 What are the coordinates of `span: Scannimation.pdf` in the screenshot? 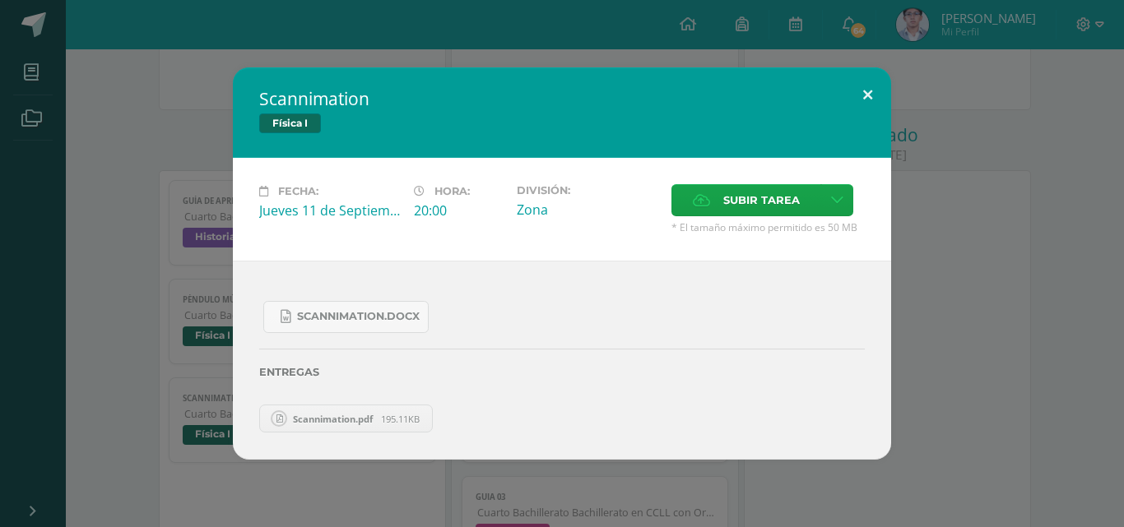 It's located at (332, 419).